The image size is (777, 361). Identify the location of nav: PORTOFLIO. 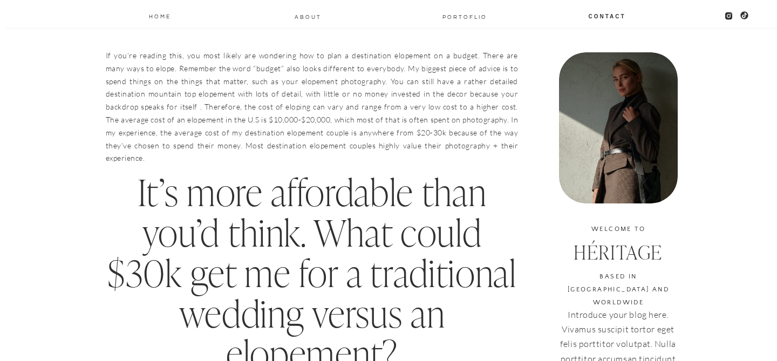
(465, 16).